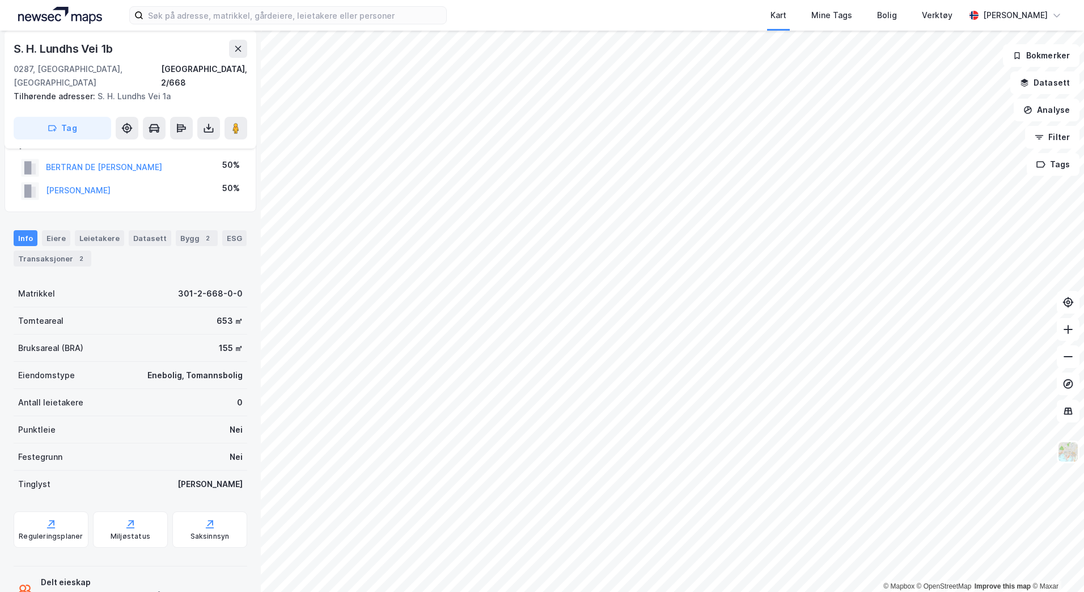  Describe the element at coordinates (197, 238) in the screenshot. I see `div: Bygg` at that location.